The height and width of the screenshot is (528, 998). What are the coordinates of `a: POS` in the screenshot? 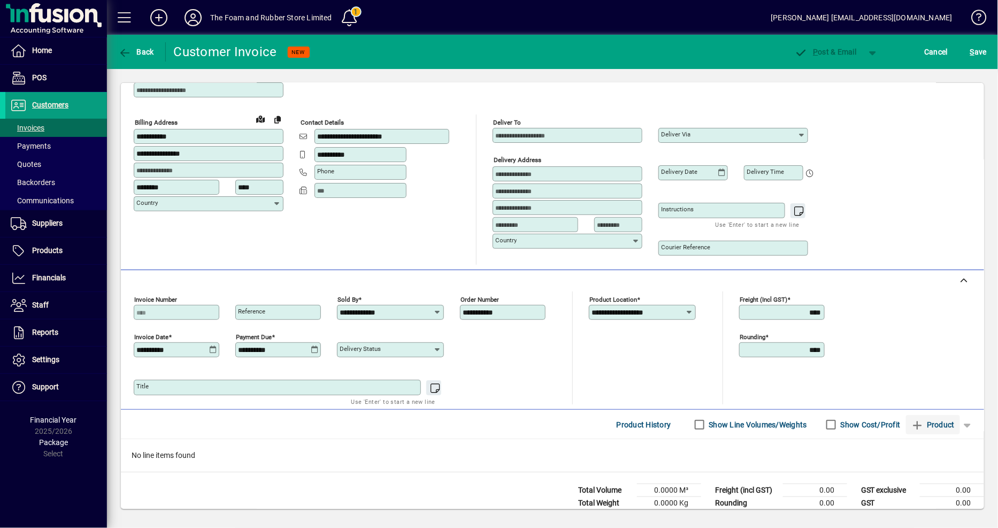 It's located at (56, 78).